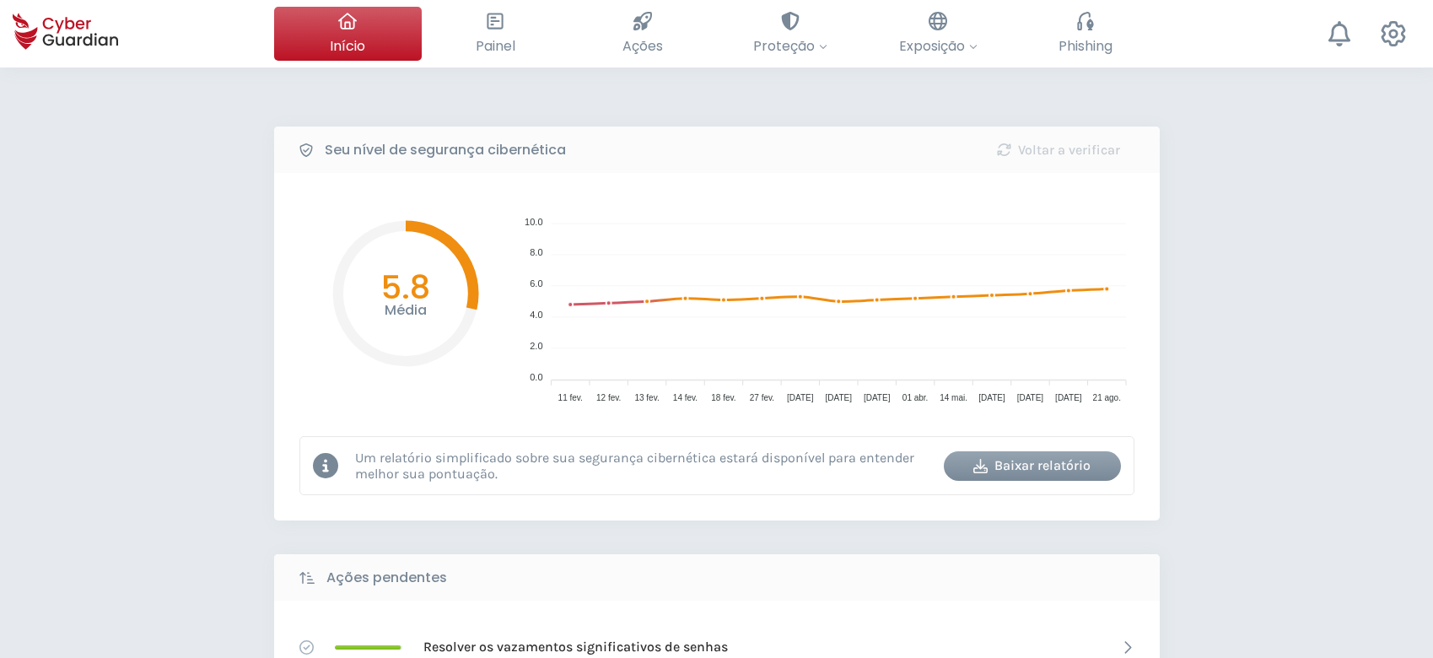  What do you see at coordinates (569, 397) in the screenshot?
I see `tspan: 11 fev.` at bounding box center [569, 397].